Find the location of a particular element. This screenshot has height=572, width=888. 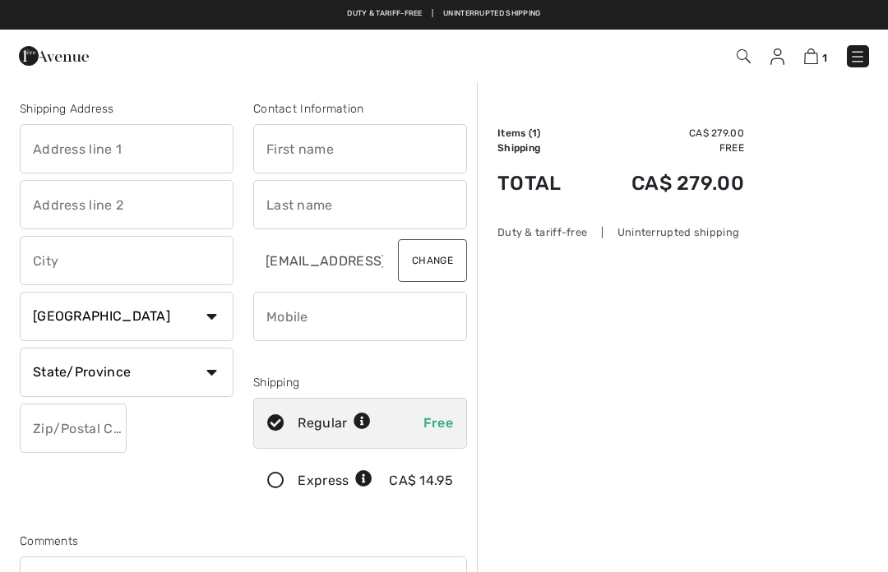

img: 1ère Avenue is located at coordinates (53, 56).